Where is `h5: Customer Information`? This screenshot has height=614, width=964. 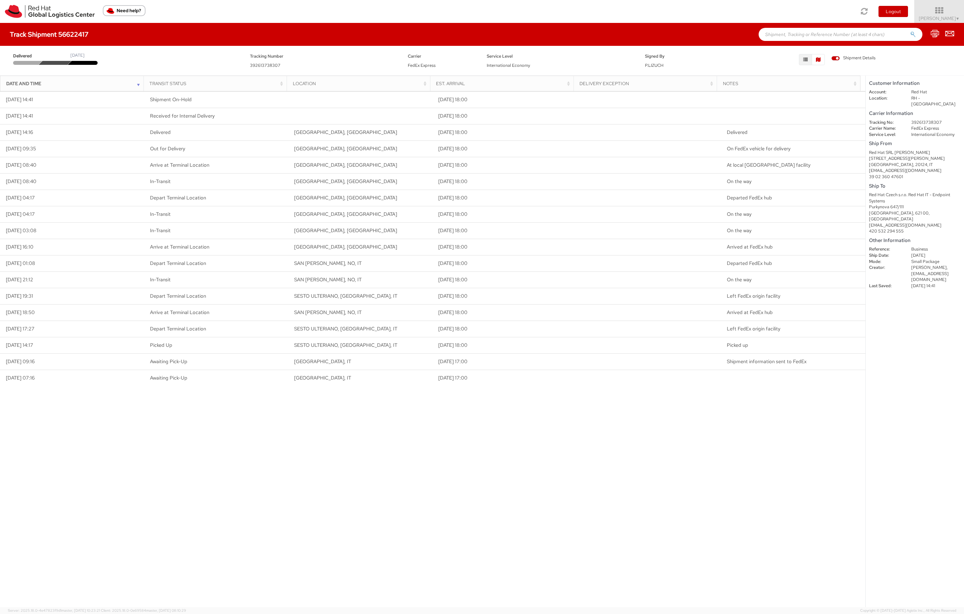 h5: Customer Information is located at coordinates (915, 83).